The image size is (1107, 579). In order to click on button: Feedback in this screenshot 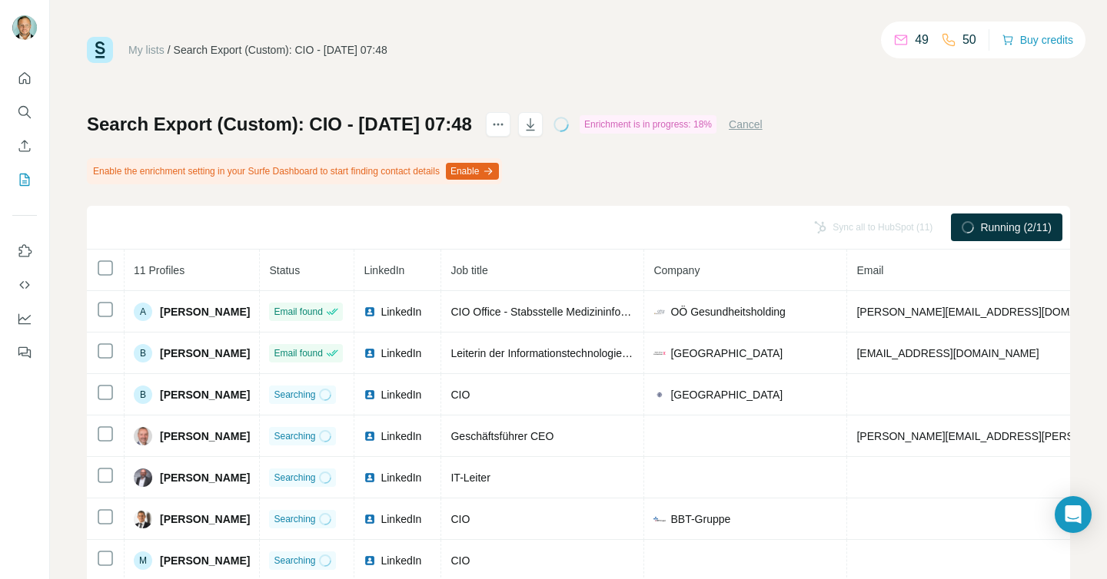, I will do `click(25, 353)`.